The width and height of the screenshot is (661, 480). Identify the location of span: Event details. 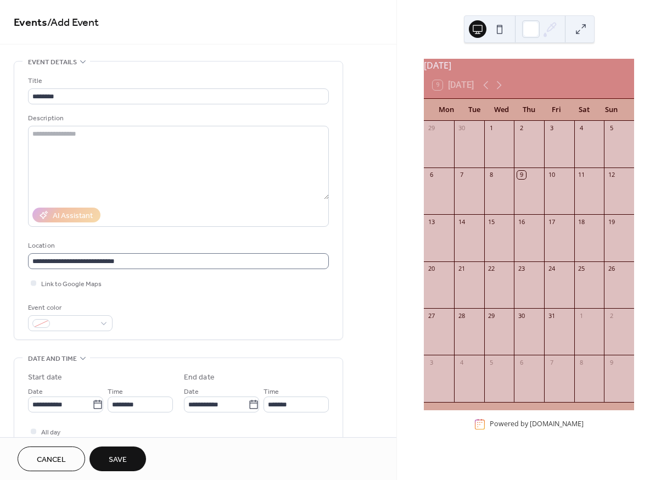
(52, 62).